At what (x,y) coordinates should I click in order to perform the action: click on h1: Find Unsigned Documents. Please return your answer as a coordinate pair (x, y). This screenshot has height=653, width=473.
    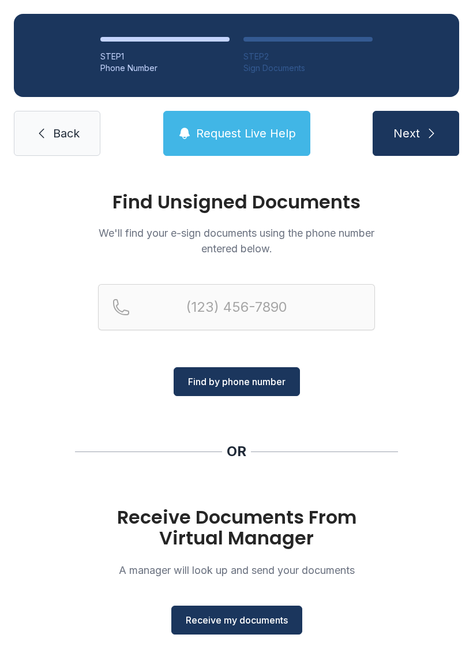
    Looking at the image, I should click on (237, 202).